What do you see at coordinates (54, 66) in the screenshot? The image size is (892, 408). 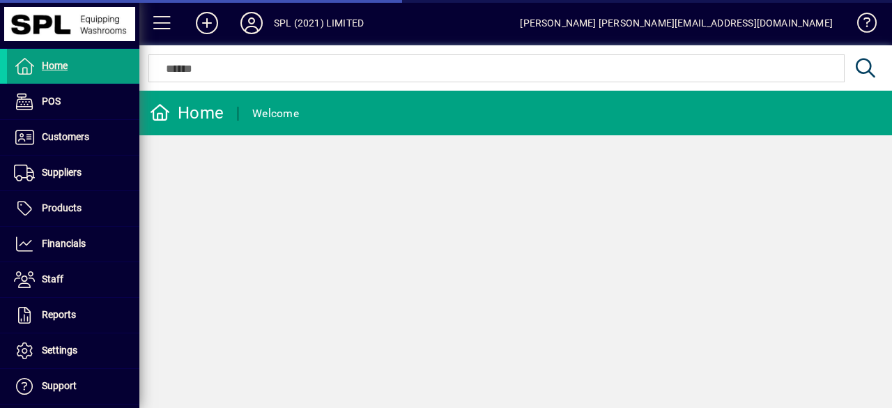 I see `span: Home` at bounding box center [54, 66].